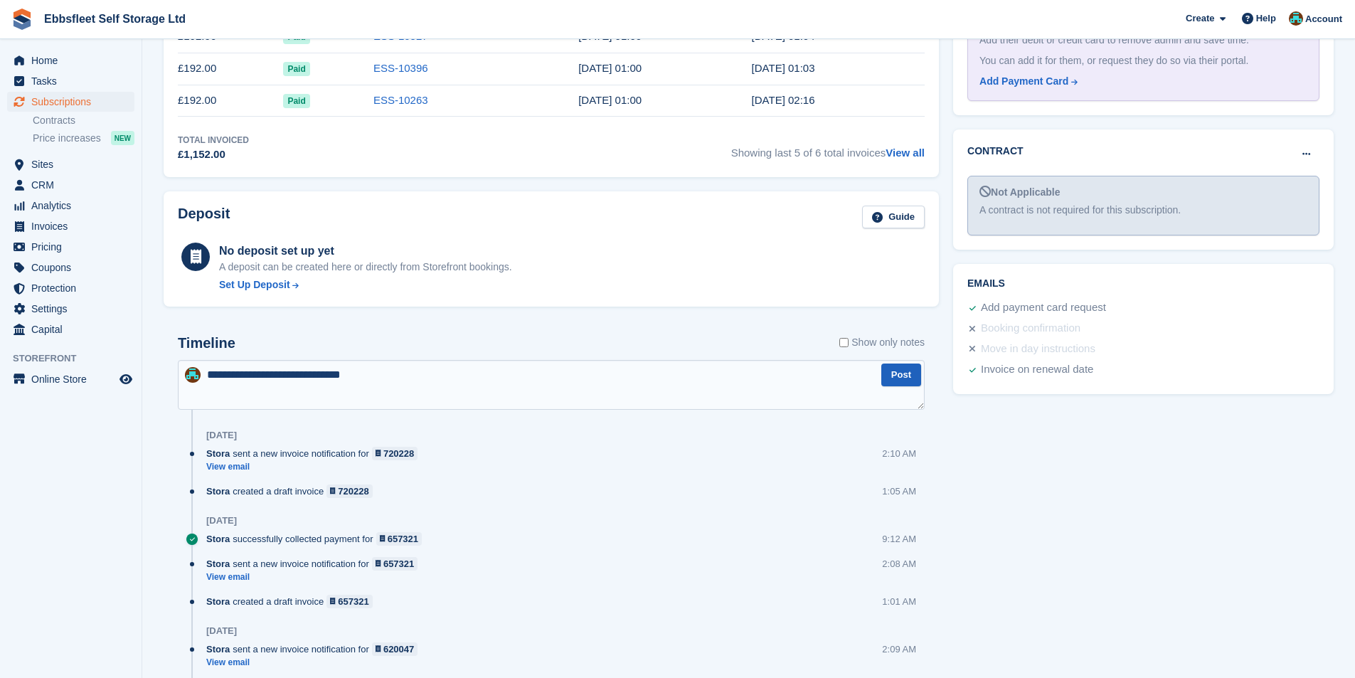 This screenshot has height=678, width=1355. Describe the element at coordinates (783, 100) in the screenshot. I see `time: 2025-05-01 01:16:42 UTC` at that location.